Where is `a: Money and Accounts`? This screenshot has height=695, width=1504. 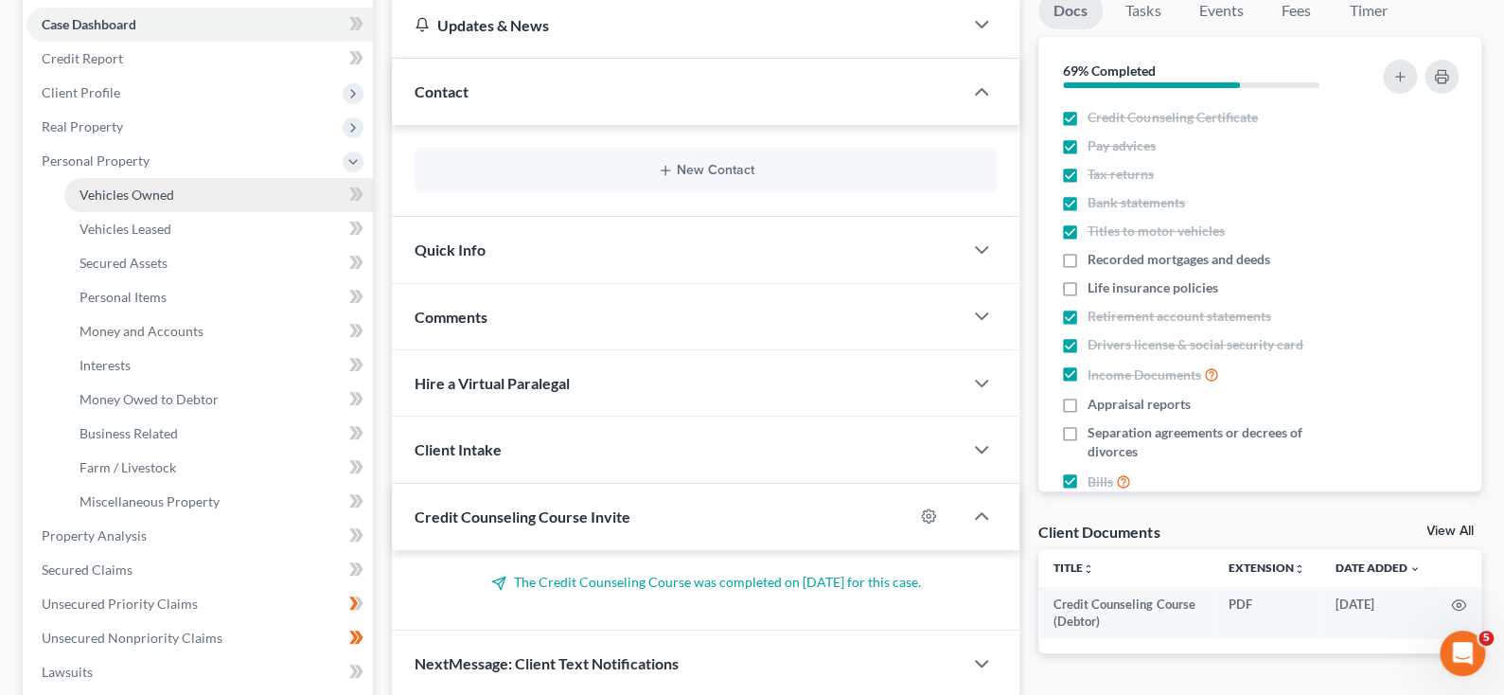
a: Money and Accounts is located at coordinates (219, 331).